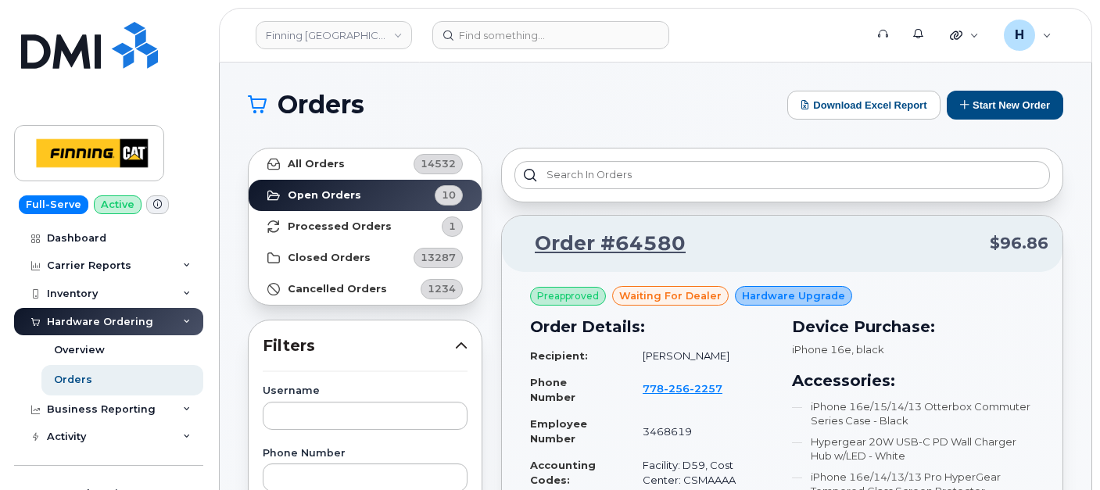 This screenshot has width=1100, height=490. Describe the element at coordinates (365, 227) in the screenshot. I see `a: Processed Orders1` at that location.